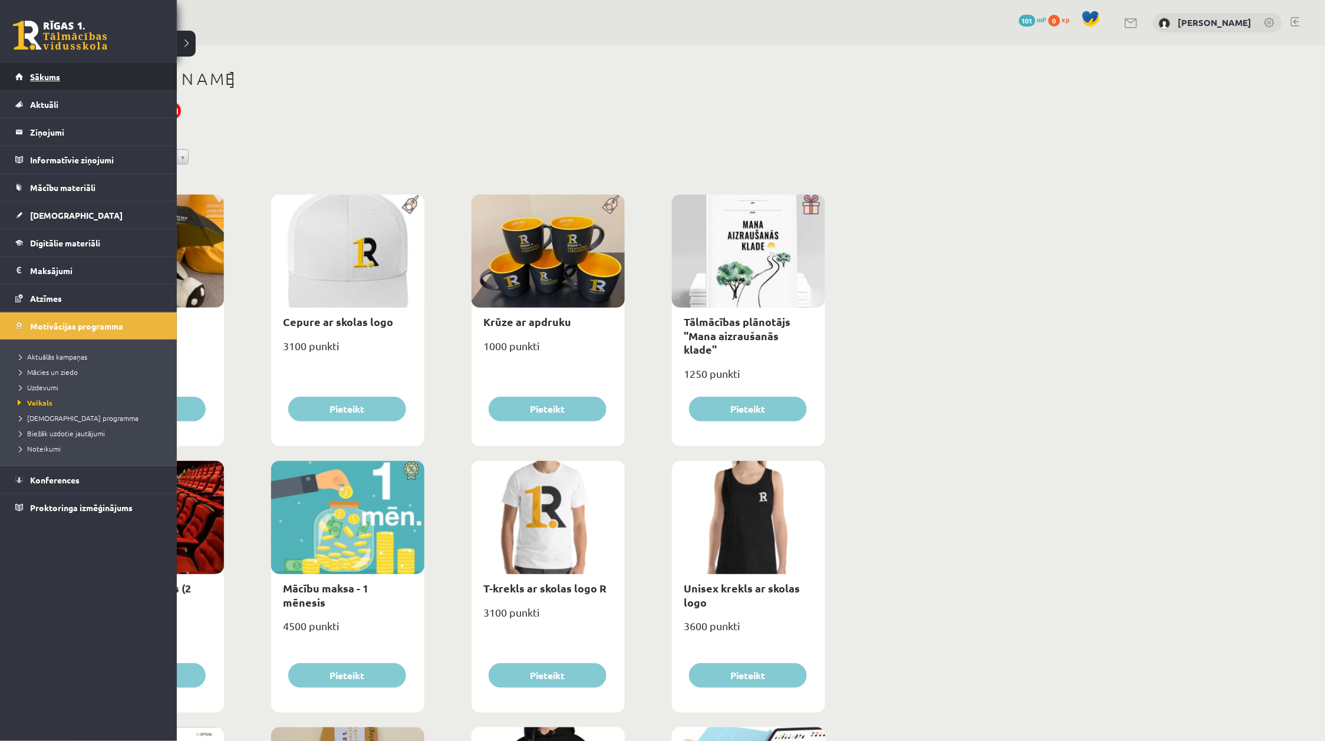 The height and width of the screenshot is (741, 1325). What do you see at coordinates (742, 595) in the screenshot?
I see `a: Unisex krekls ar skolas logo` at bounding box center [742, 595].